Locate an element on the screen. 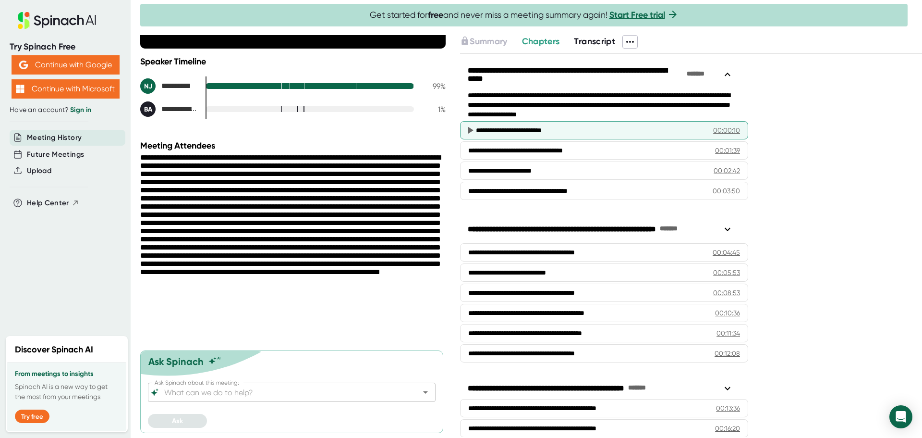 This screenshot has width=922, height=438. div: Open Intercom Messenger is located at coordinates (901, 416).